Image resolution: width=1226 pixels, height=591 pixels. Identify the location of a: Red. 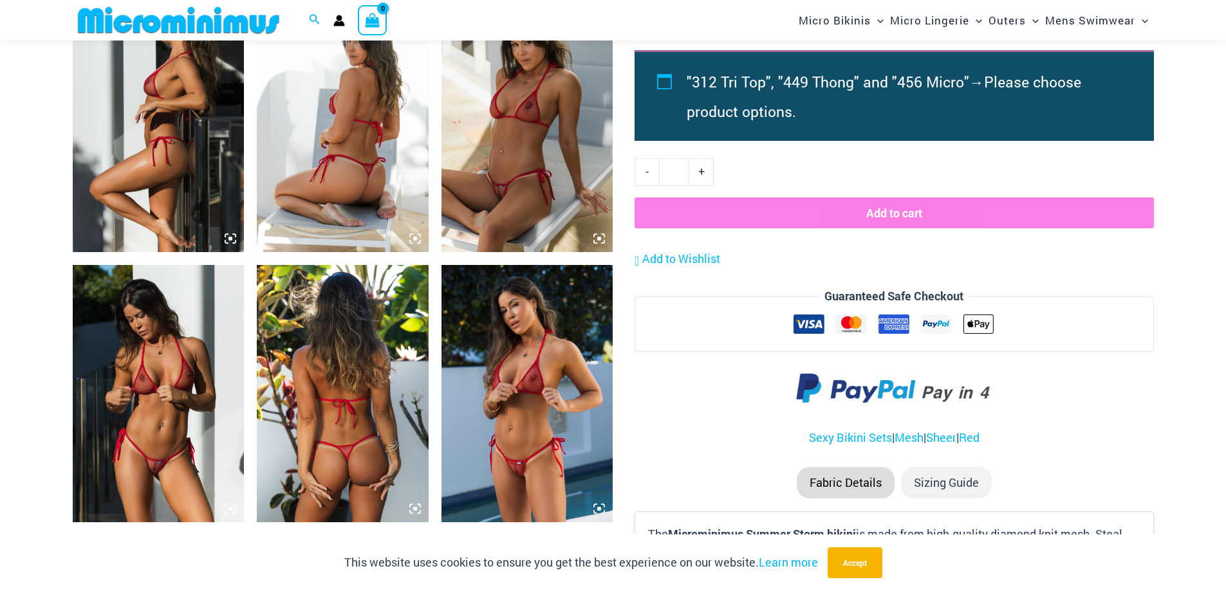
(969, 438).